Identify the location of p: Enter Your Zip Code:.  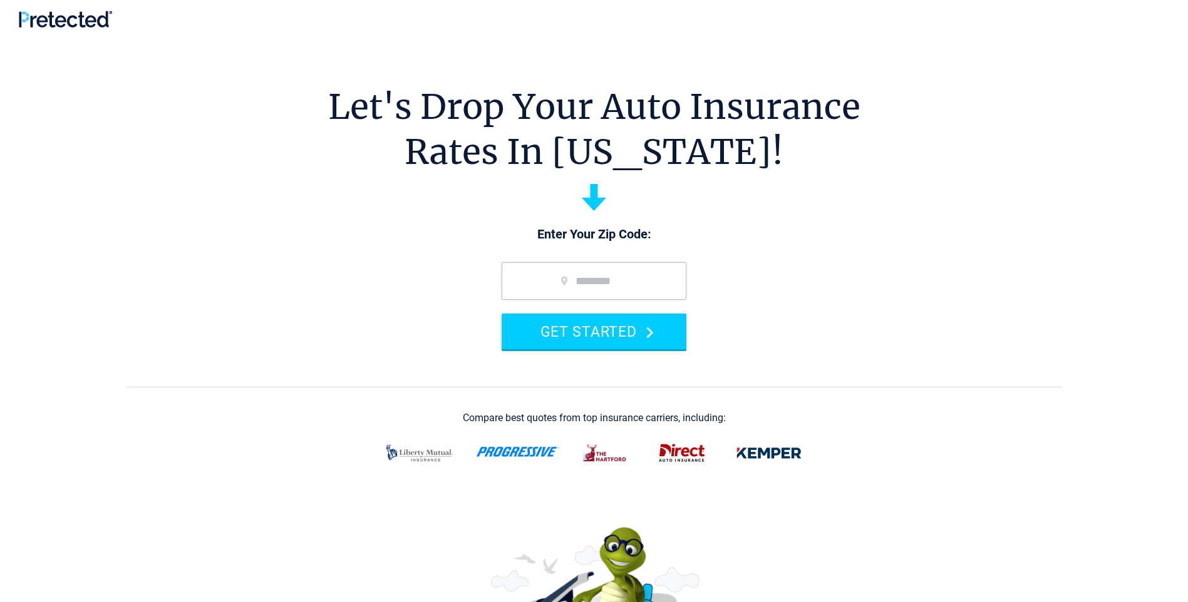
(594, 235).